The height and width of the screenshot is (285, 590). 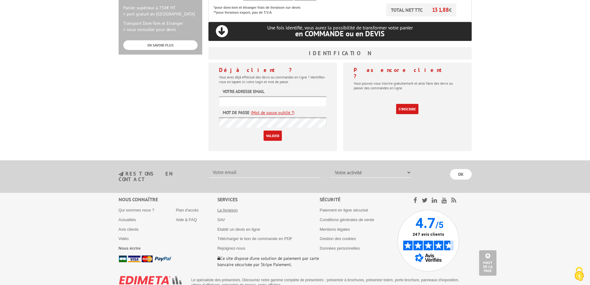 I want to click on p: Vous pouvez vous inscrire gratuitement et ainsi faire des devis ou passer des commandes en ligne., so click(x=407, y=85).